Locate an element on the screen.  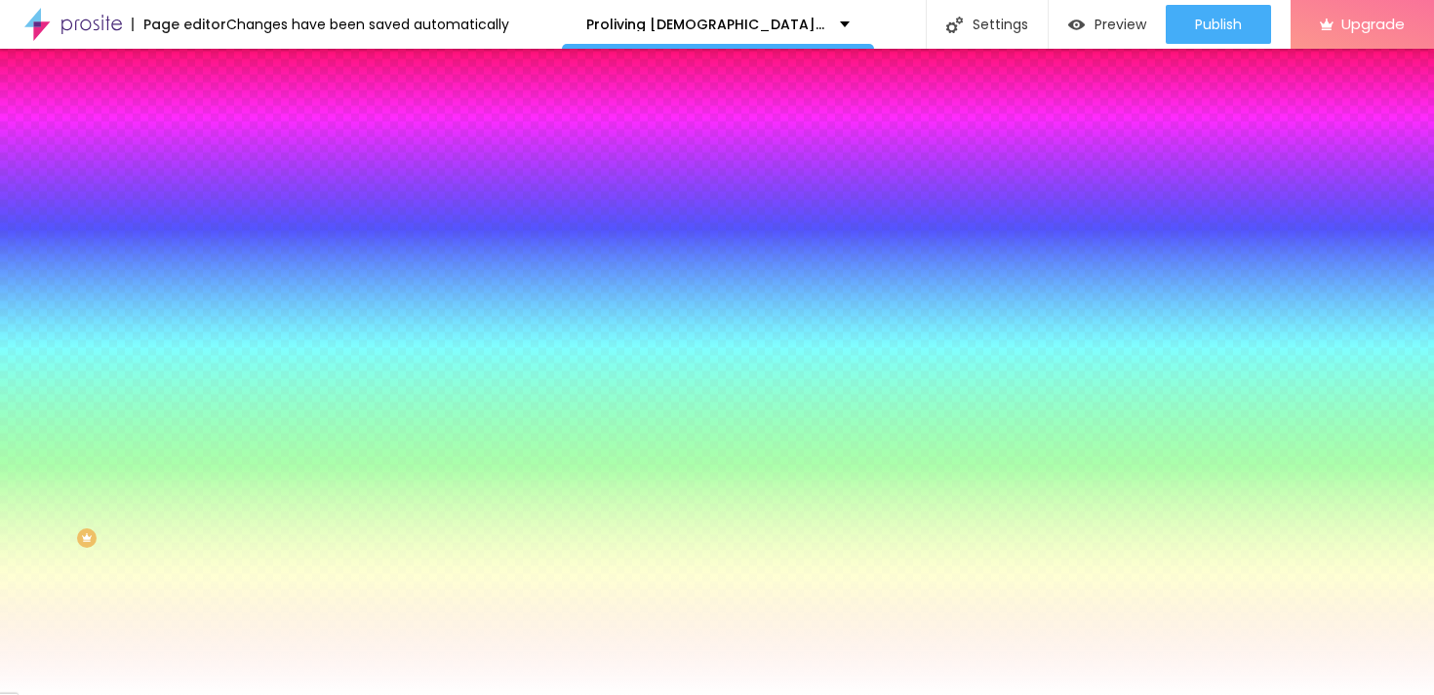
span: Preview is located at coordinates (1120, 24).